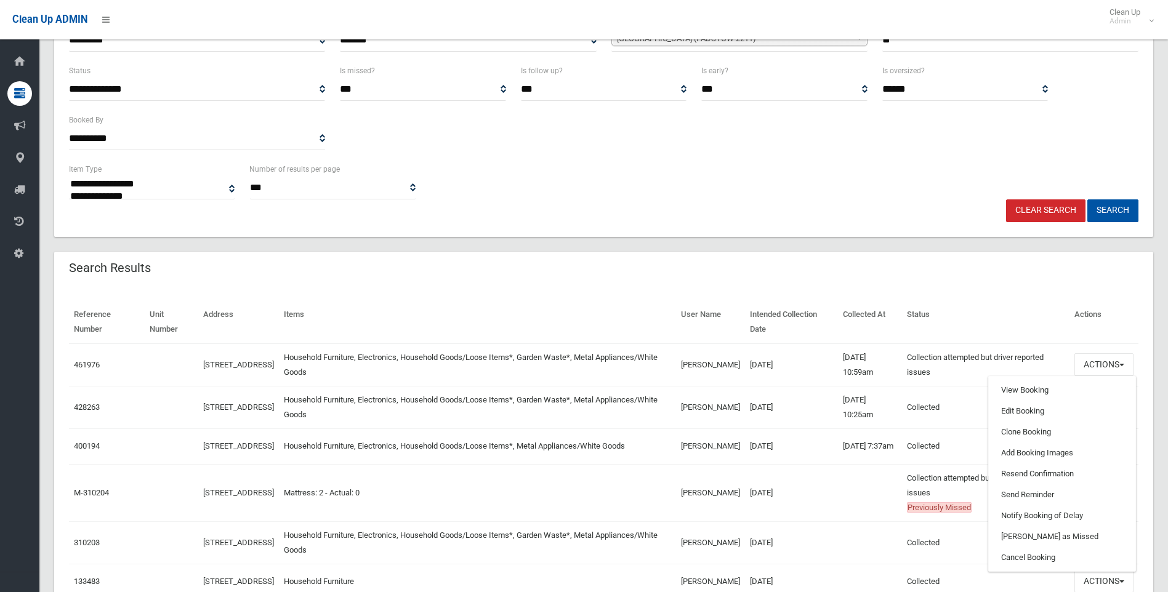 The height and width of the screenshot is (592, 1168). What do you see at coordinates (1104, 365) in the screenshot?
I see `button: Actions` at bounding box center [1104, 365].